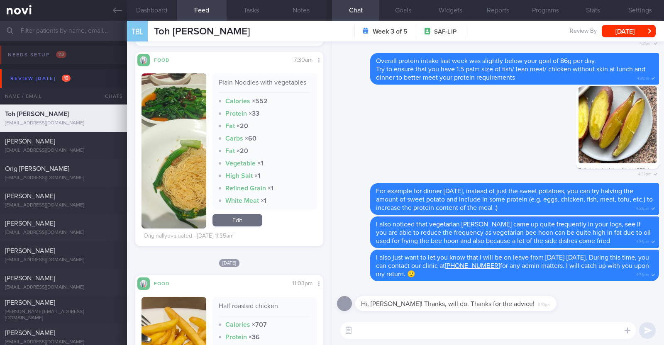 Image resolution: width=664 pixels, height=345 pixels. Describe the element at coordinates (642, 207) in the screenshot. I see `span: 4:33pm` at that location.